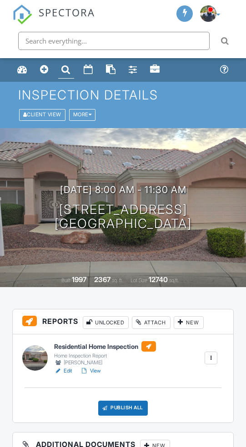  What do you see at coordinates (44, 70) in the screenshot?
I see `a: New Inspection` at bounding box center [44, 70].